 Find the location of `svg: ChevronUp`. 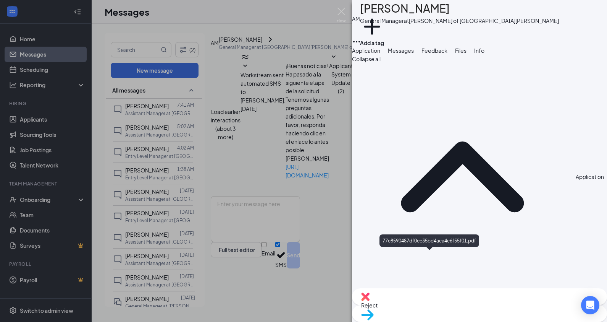

svg: ChevronUp is located at coordinates (463, 176).